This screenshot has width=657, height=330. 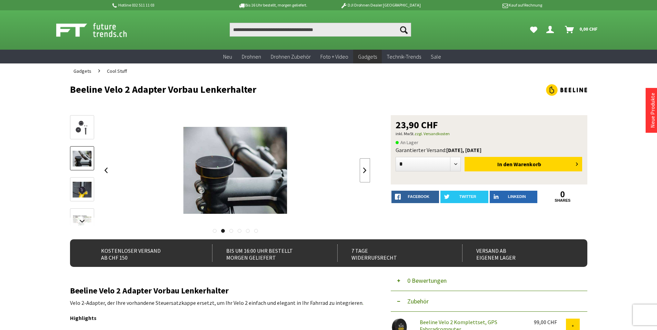 What do you see at coordinates (588, 29) in the screenshot?
I see `span: 0,00 CHF` at bounding box center [588, 29].